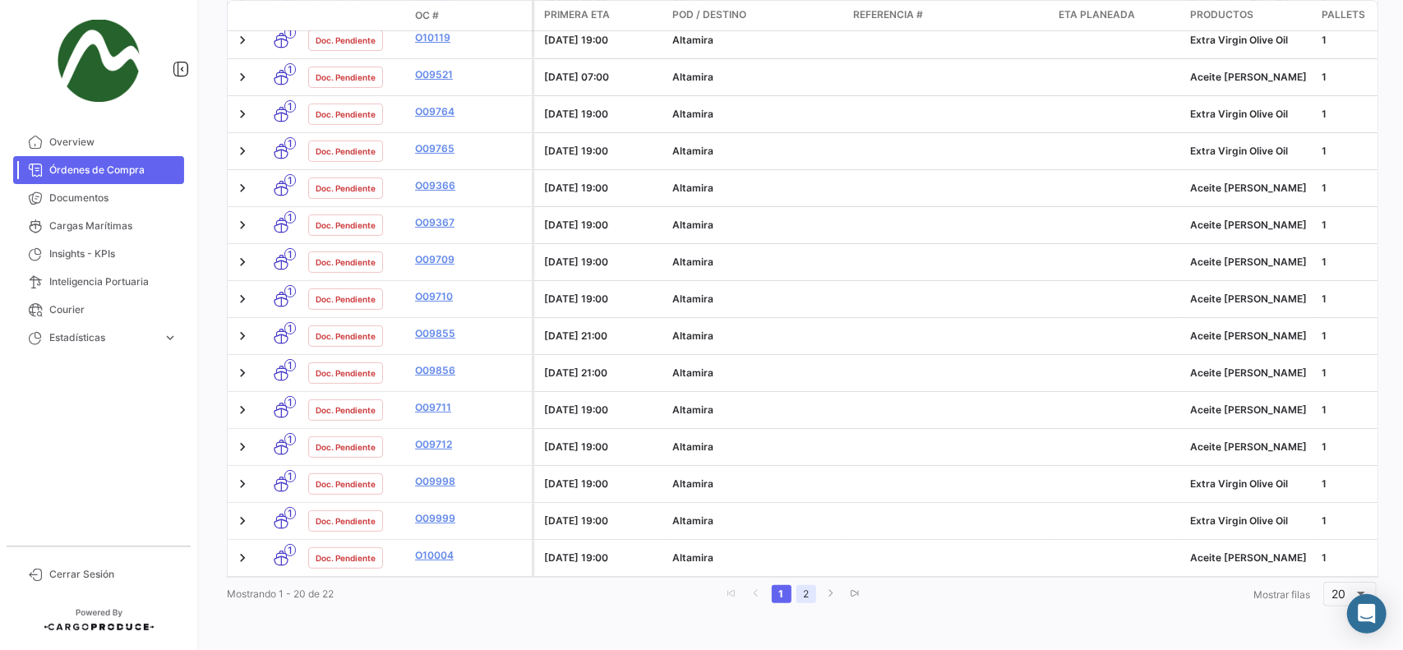 The width and height of the screenshot is (1403, 650). What do you see at coordinates (470, 334) in the screenshot?
I see `a: O09855` at bounding box center [470, 334].